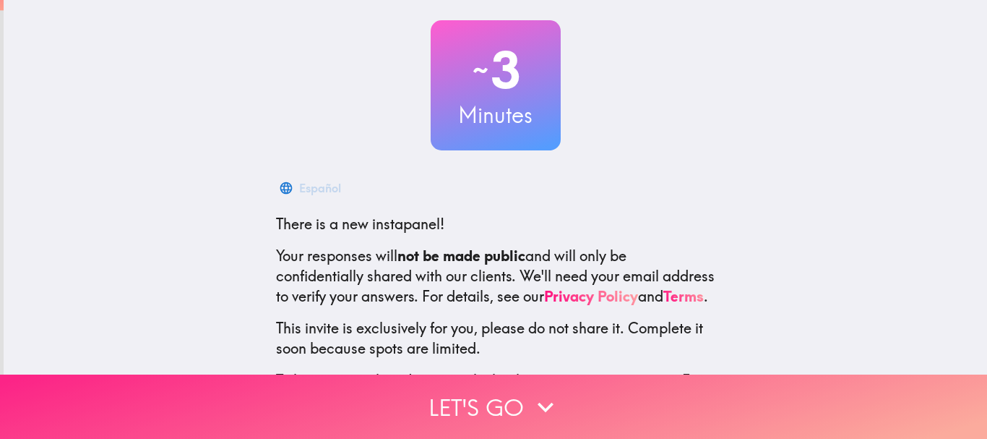 This screenshot has width=987, height=439. What do you see at coordinates (360, 223) in the screenshot?
I see `span: There is a new instapanel!` at bounding box center [360, 223].